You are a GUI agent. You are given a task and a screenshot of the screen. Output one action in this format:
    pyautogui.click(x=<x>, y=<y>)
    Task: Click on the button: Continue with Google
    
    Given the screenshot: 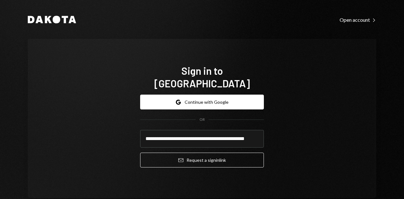 What is the action you would take?
    pyautogui.click(x=202, y=102)
    